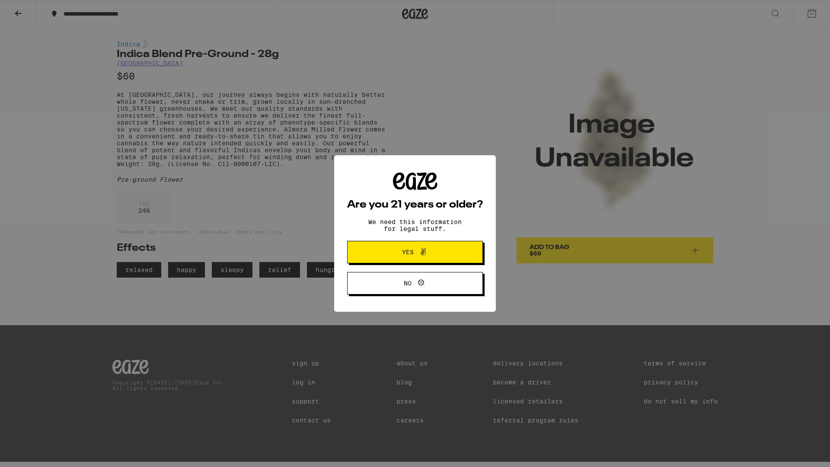 This screenshot has height=467, width=830. I want to click on button: No, so click(415, 283).